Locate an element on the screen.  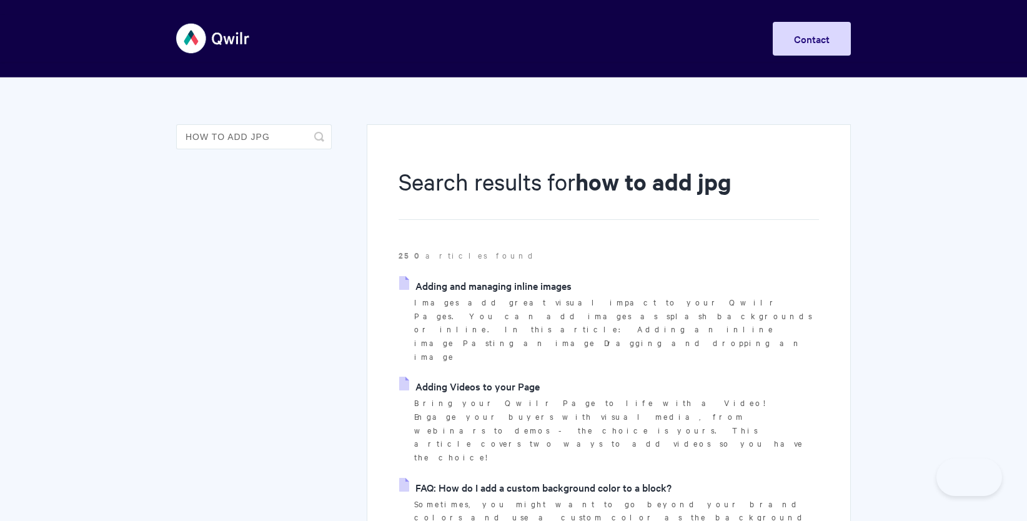
img: Qwilr Help Center is located at coordinates (213, 38).